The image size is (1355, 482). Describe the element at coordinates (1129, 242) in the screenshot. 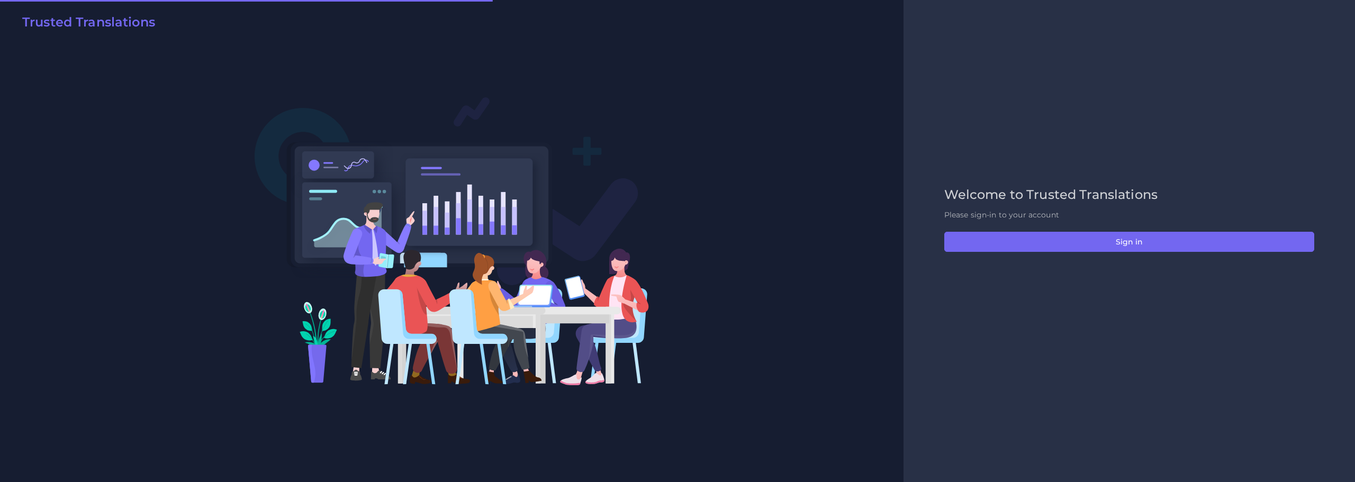

I see `a: Sign in` at that location.